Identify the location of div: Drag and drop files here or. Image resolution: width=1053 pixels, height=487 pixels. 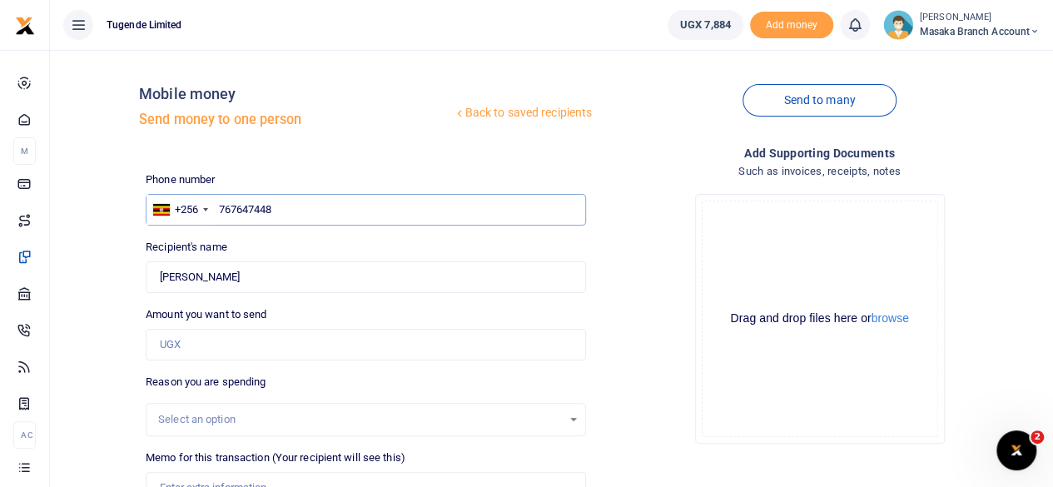
(820, 318).